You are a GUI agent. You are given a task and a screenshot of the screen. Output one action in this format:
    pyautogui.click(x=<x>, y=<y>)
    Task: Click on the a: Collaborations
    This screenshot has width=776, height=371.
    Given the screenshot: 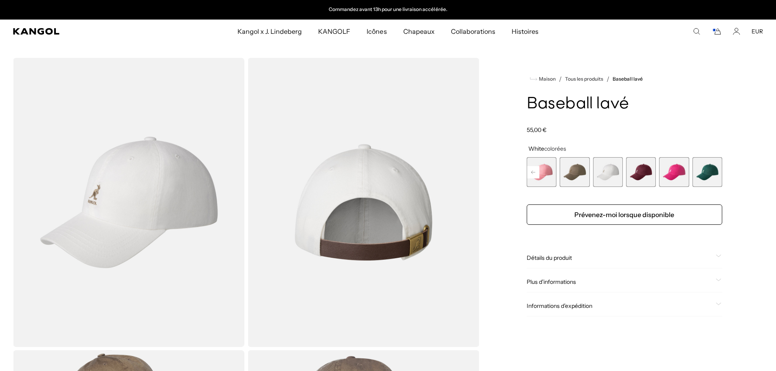 What is the action you would take?
    pyautogui.click(x=473, y=31)
    